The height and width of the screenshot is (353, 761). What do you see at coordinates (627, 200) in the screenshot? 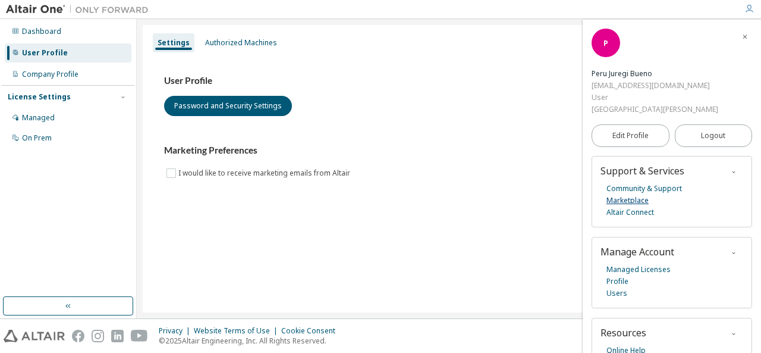
I see `a: Marketplace` at bounding box center [627, 200].